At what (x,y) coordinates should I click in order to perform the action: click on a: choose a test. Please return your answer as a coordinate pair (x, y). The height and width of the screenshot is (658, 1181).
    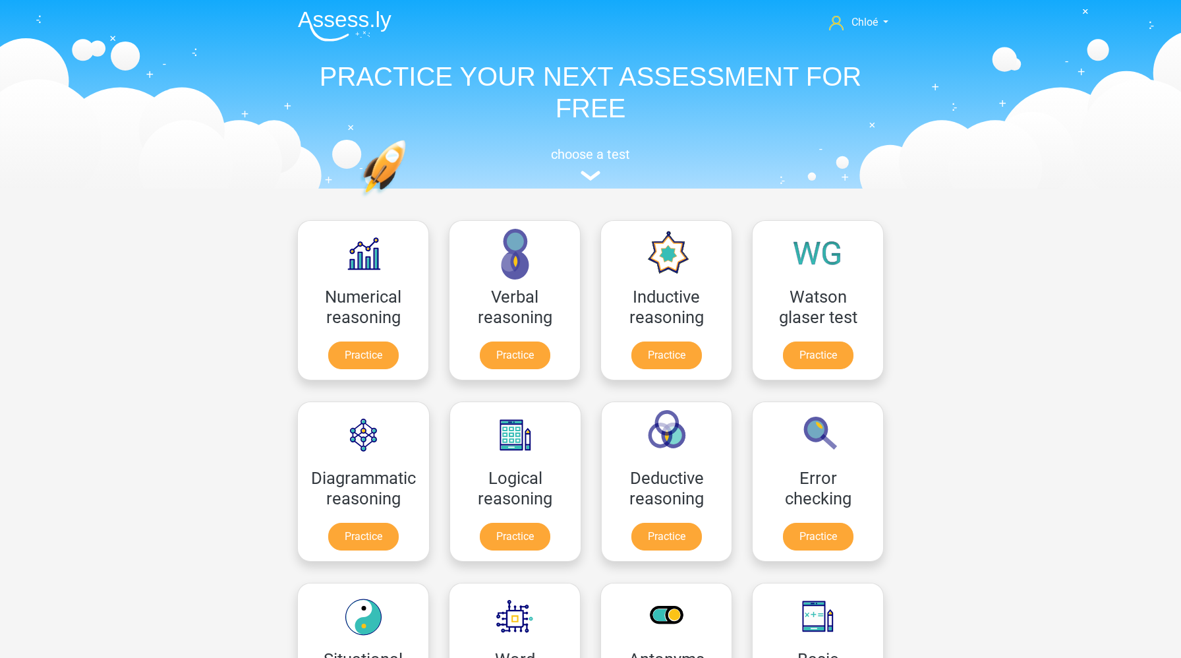
    Looking at the image, I should click on (591, 163).